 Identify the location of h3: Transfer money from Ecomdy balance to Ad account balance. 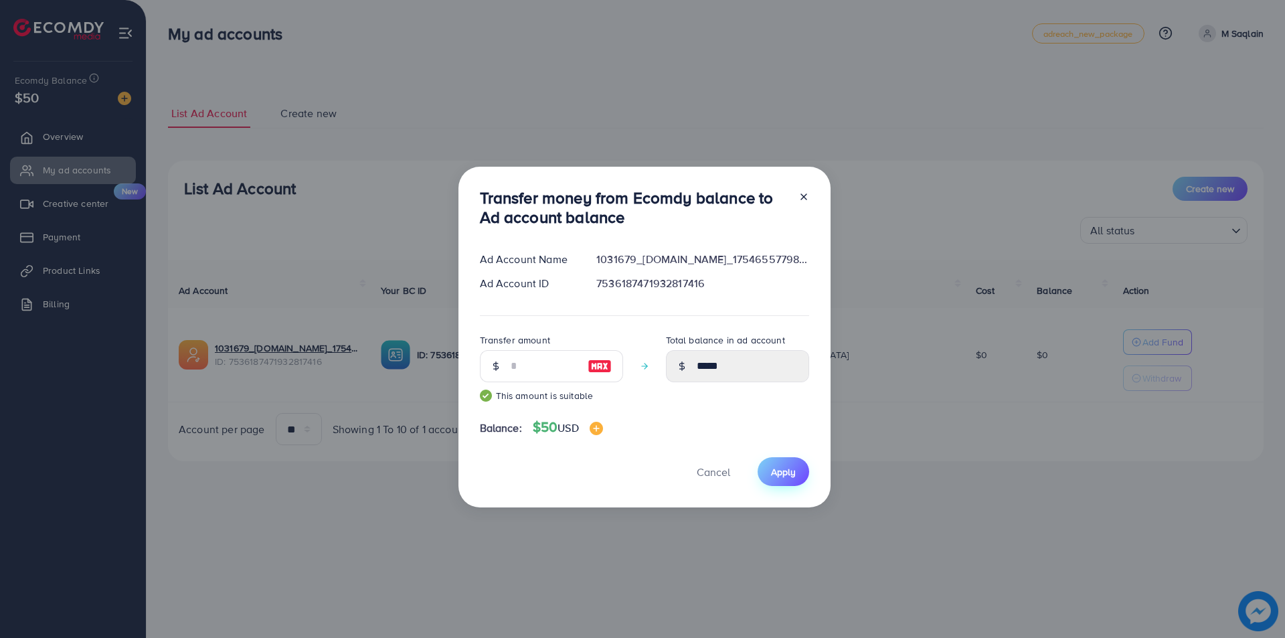
(634, 207).